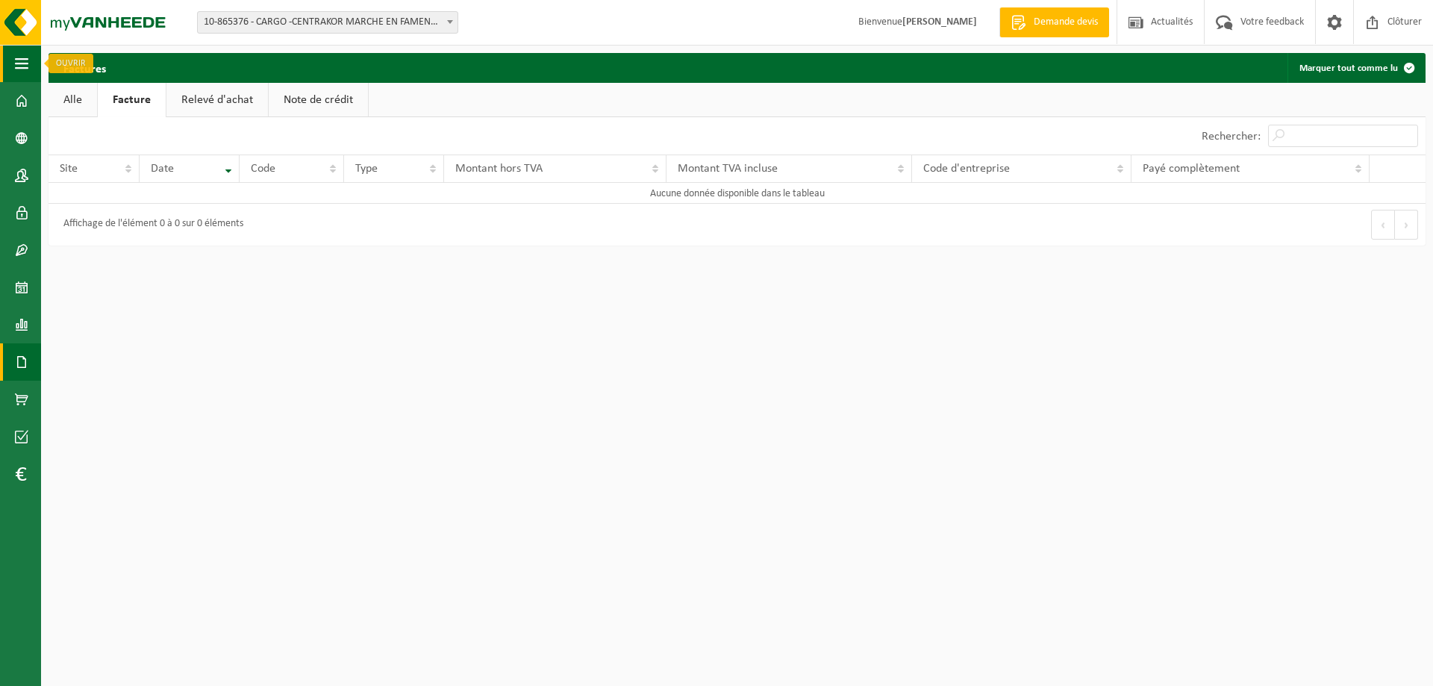 Image resolution: width=1433 pixels, height=686 pixels. Describe the element at coordinates (728, 169) in the screenshot. I see `span: Montant TVA incluse` at that location.